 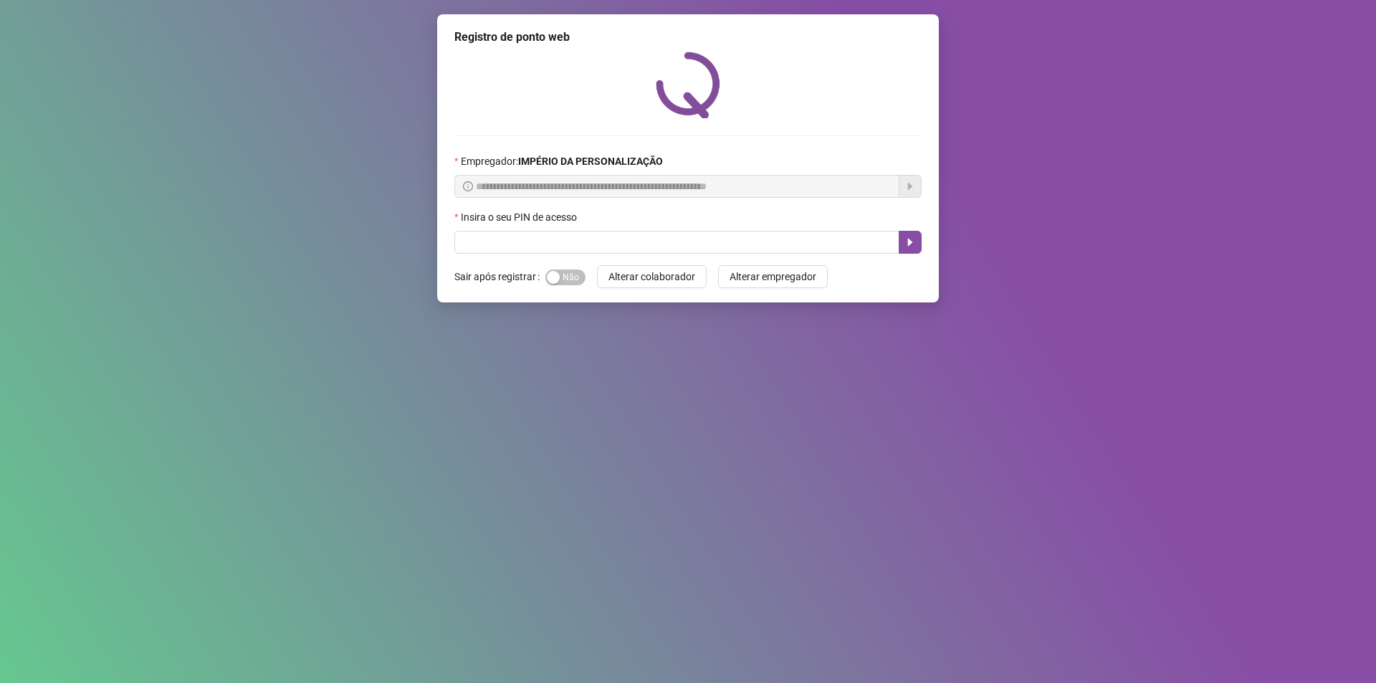 What do you see at coordinates (651, 277) in the screenshot?
I see `span: Alterar colaborador` at bounding box center [651, 277].